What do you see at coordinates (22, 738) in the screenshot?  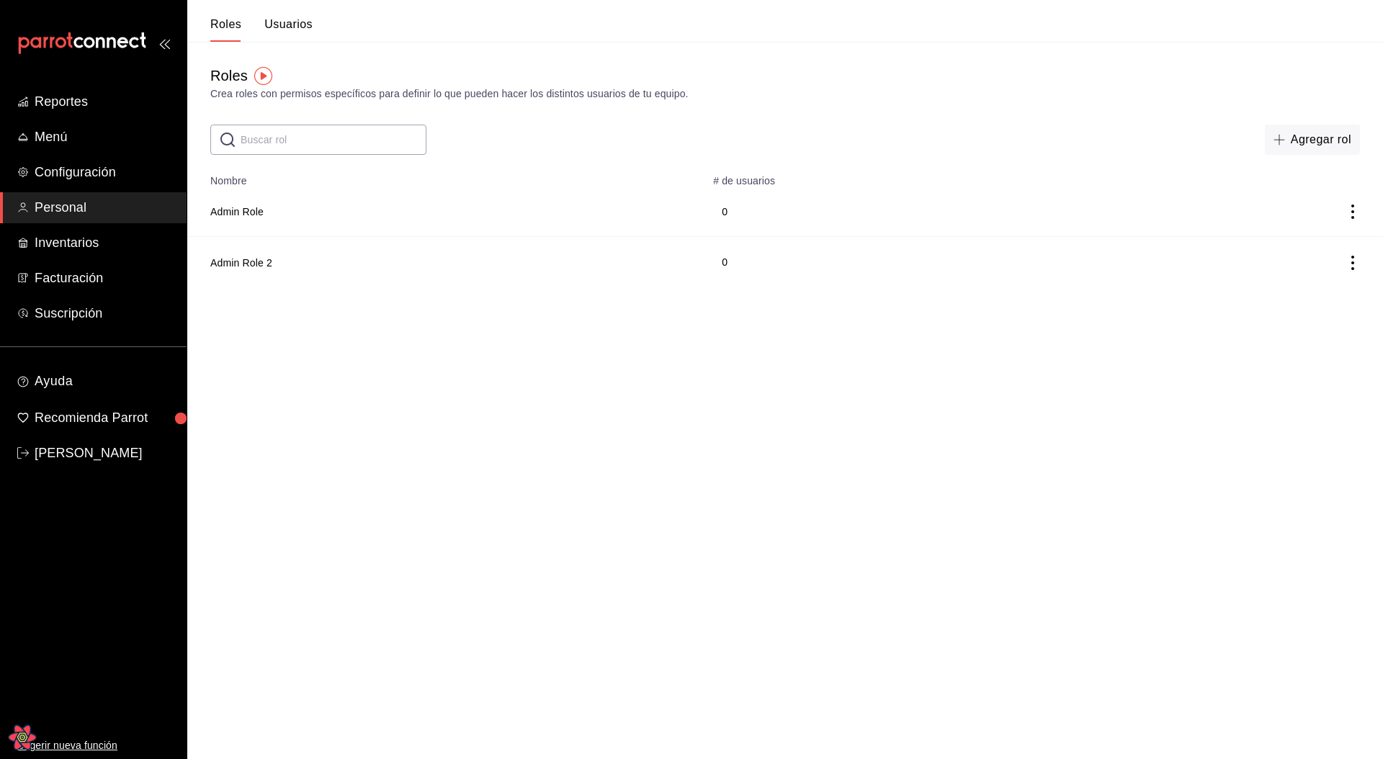 I see `button: Open React Query Devtools` at bounding box center [22, 738].